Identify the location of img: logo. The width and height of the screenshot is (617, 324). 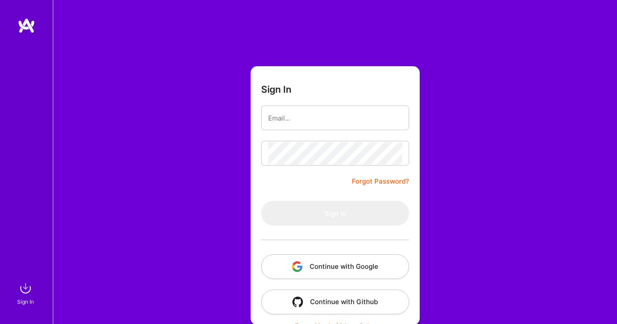
(26, 26).